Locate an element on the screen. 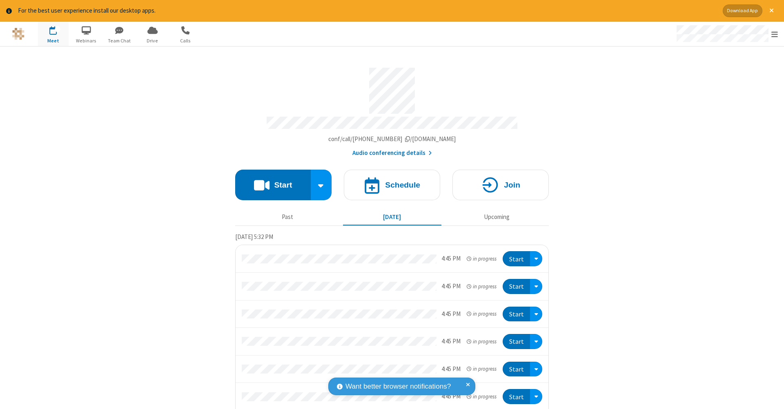  button: Copy my meeting room linkCopy my meeting room link is located at coordinates (392, 139).